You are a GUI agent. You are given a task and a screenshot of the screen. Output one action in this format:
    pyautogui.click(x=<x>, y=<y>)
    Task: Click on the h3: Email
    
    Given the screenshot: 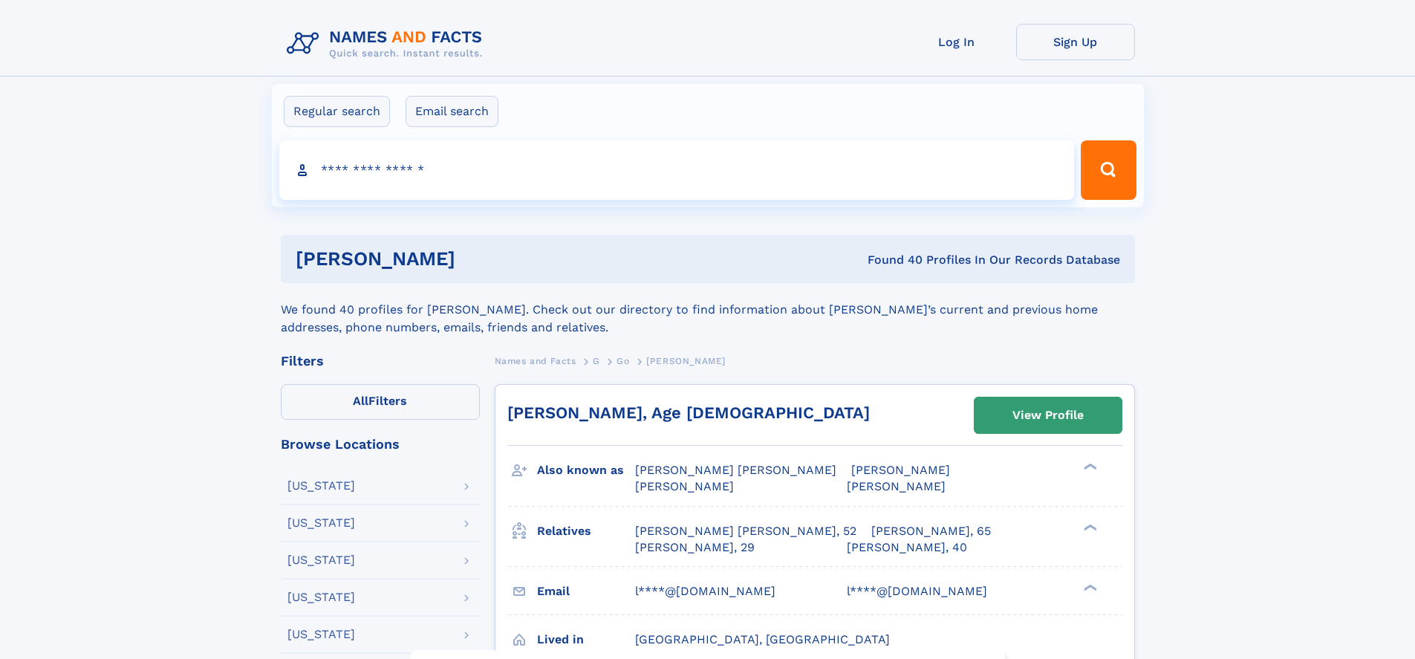 What is the action you would take?
    pyautogui.click(x=586, y=591)
    